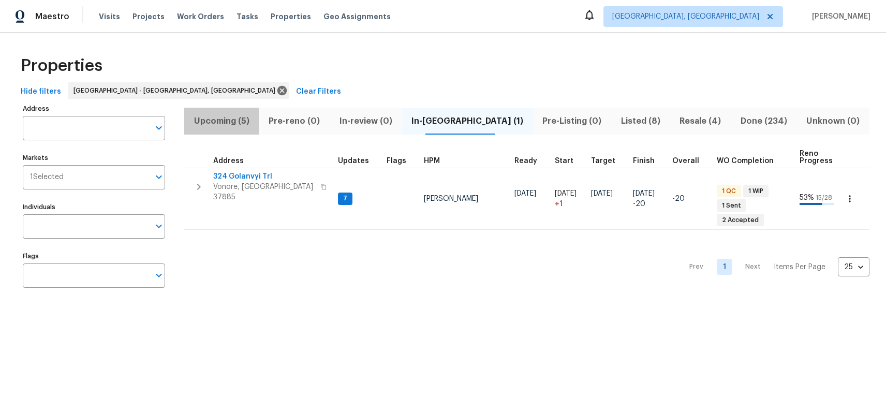 Image resolution: width=886 pixels, height=411 pixels. I want to click on span: Reno Progress, so click(816, 157).